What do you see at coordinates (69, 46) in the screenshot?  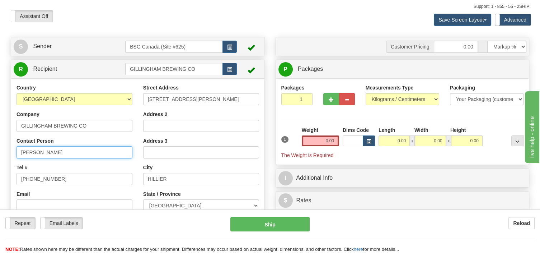 I see `a: S Sender` at bounding box center [69, 46].